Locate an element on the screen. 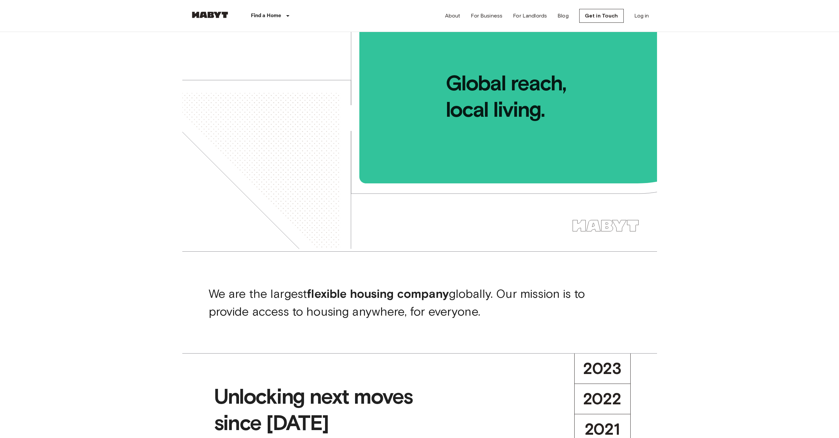 The width and height of the screenshot is (839, 438). p: Find a Home is located at coordinates (266, 16).